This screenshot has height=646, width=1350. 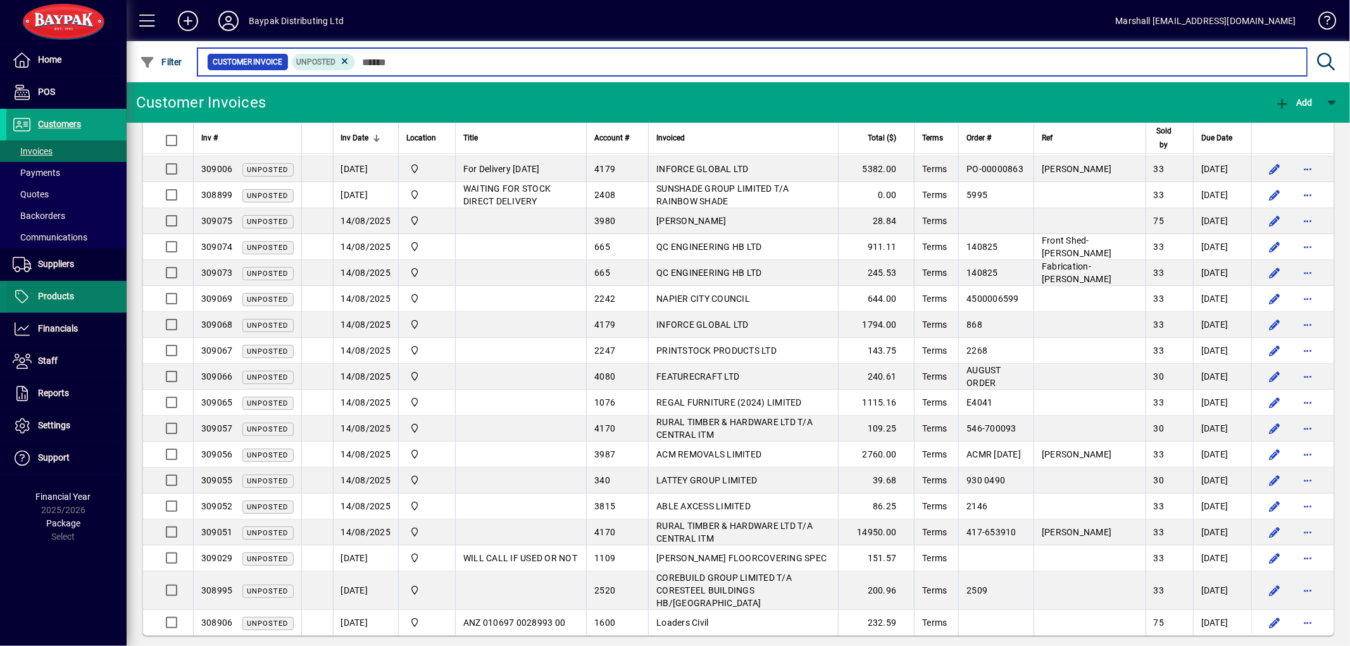 I want to click on span: 417-653910, so click(x=991, y=532).